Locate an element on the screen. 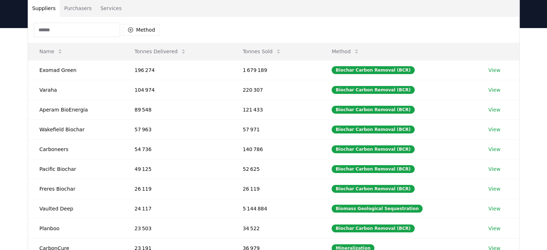 The height and width of the screenshot is (250, 547). td: Freres Biochar is located at coordinates (76, 189).